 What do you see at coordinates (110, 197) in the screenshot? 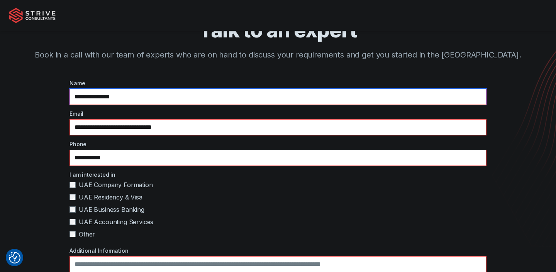
I see `span: UAE Residency & Visa` at bounding box center [110, 197].